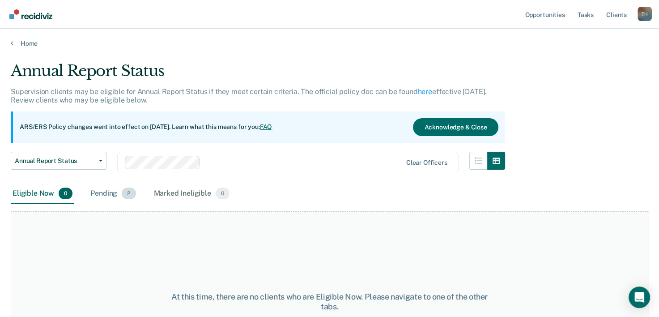  Describe the element at coordinates (55, 161) in the screenshot. I see `span: Annual Report Status` at that location.